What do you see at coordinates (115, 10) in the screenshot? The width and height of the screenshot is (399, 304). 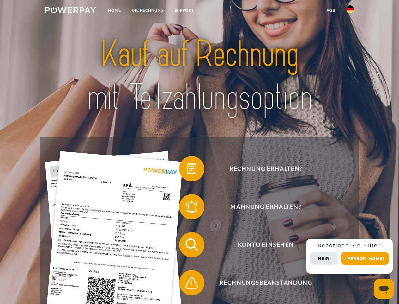 I see `a: Home` at bounding box center [115, 10].